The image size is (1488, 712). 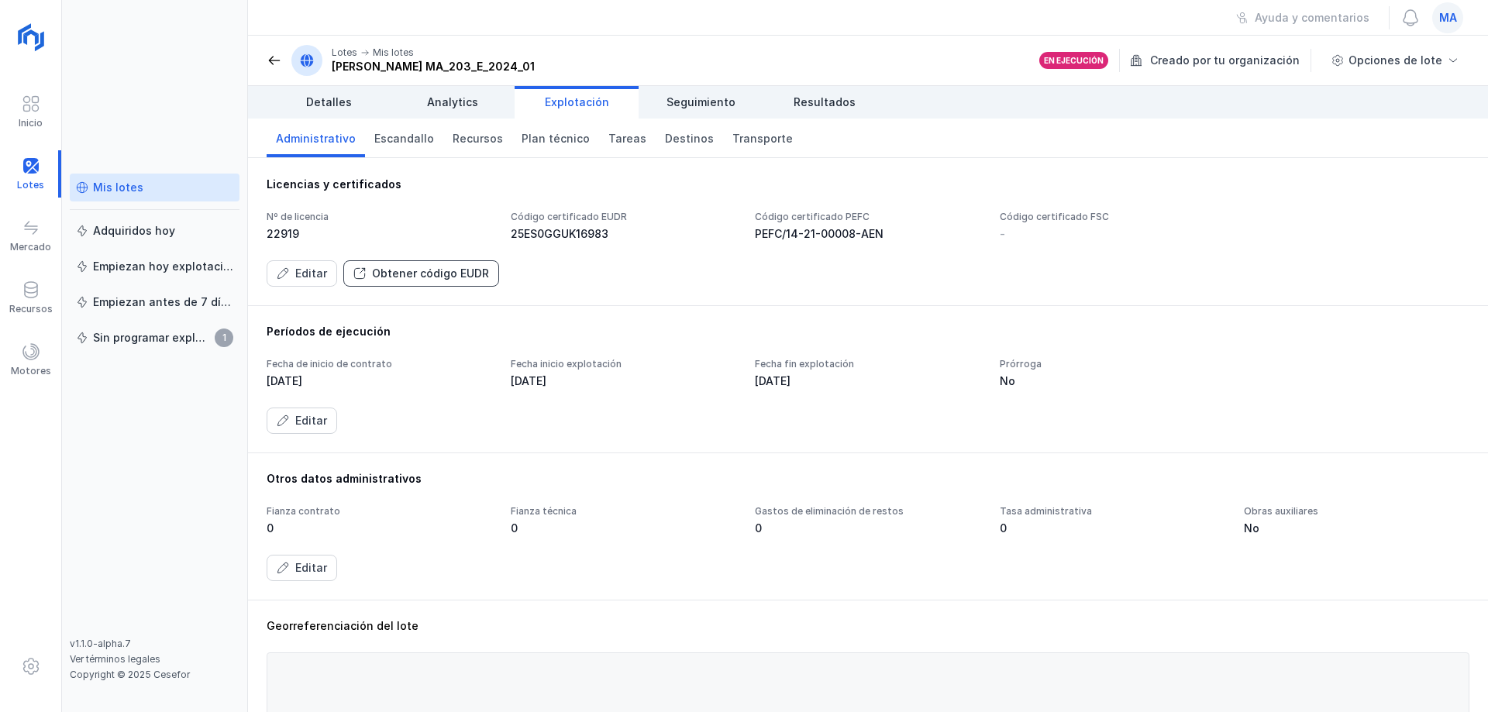 I want to click on button: Ayuda y comentarios, so click(x=1303, y=18).